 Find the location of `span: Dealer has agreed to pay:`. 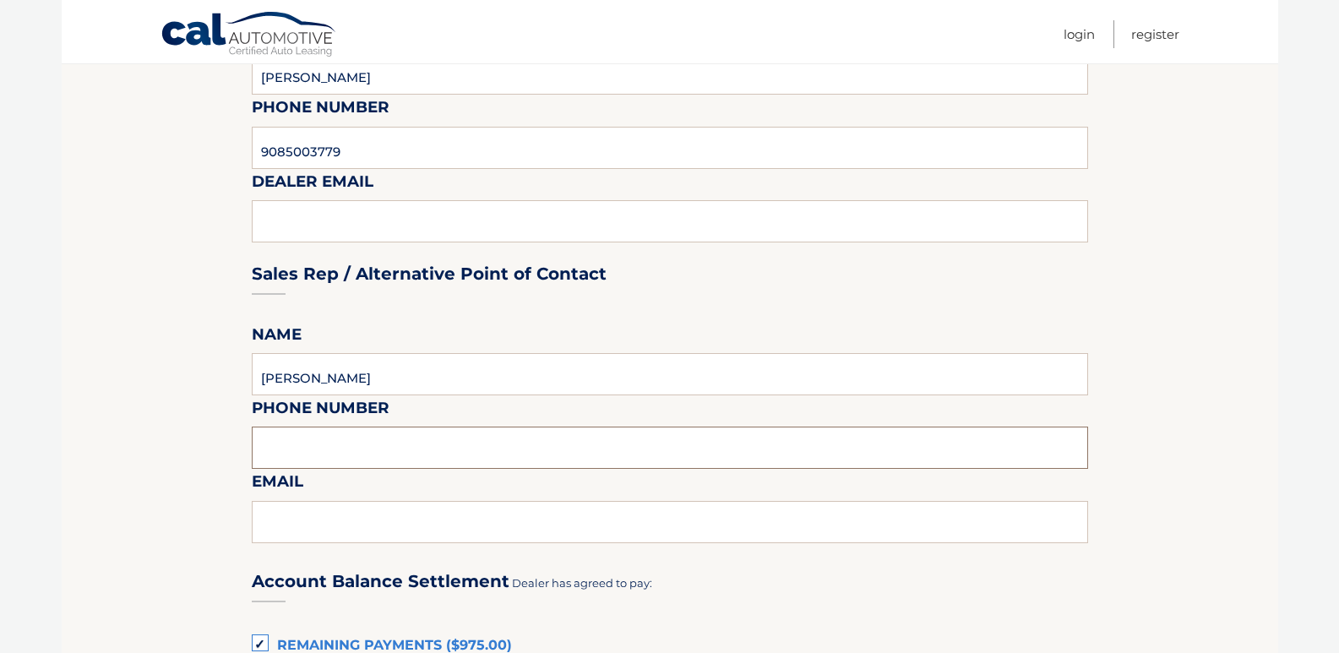

span: Dealer has agreed to pay: is located at coordinates (582, 583).